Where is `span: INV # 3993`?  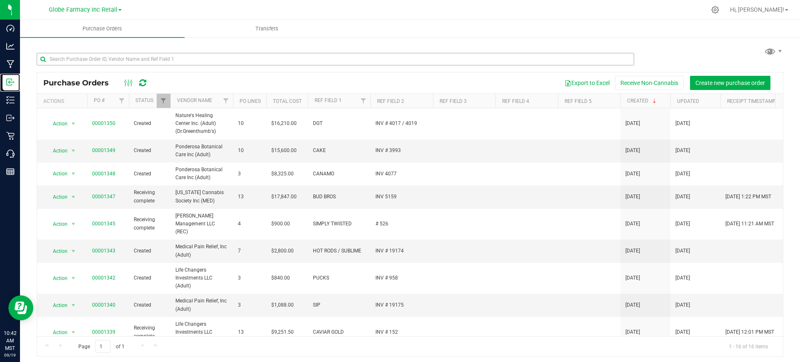
span: INV # 3993 is located at coordinates (401, 150).